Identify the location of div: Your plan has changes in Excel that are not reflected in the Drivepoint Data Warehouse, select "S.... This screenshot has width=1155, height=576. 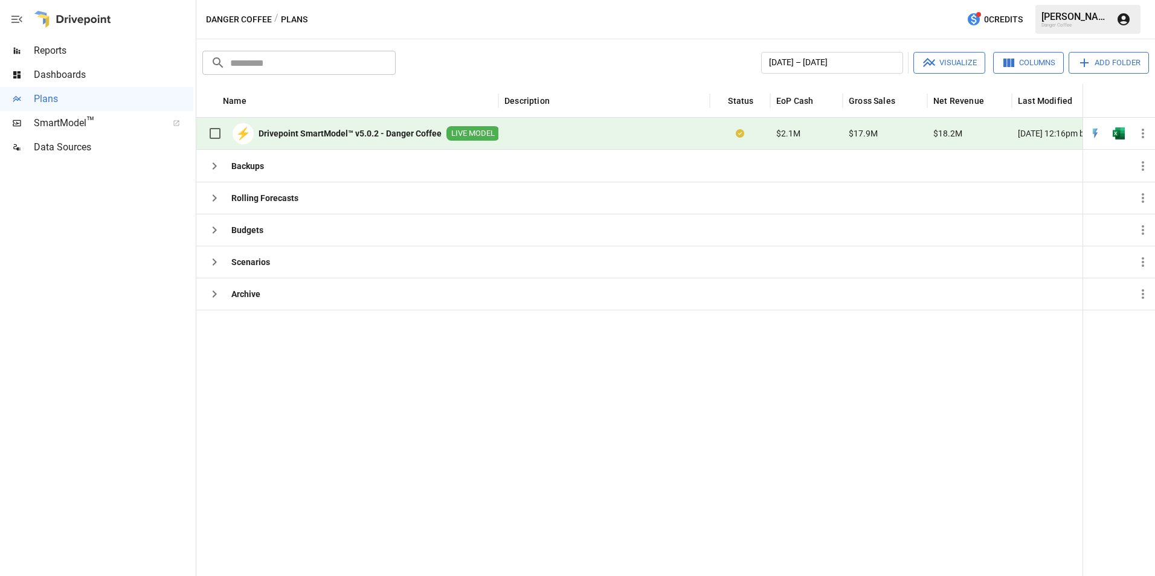
(740, 133).